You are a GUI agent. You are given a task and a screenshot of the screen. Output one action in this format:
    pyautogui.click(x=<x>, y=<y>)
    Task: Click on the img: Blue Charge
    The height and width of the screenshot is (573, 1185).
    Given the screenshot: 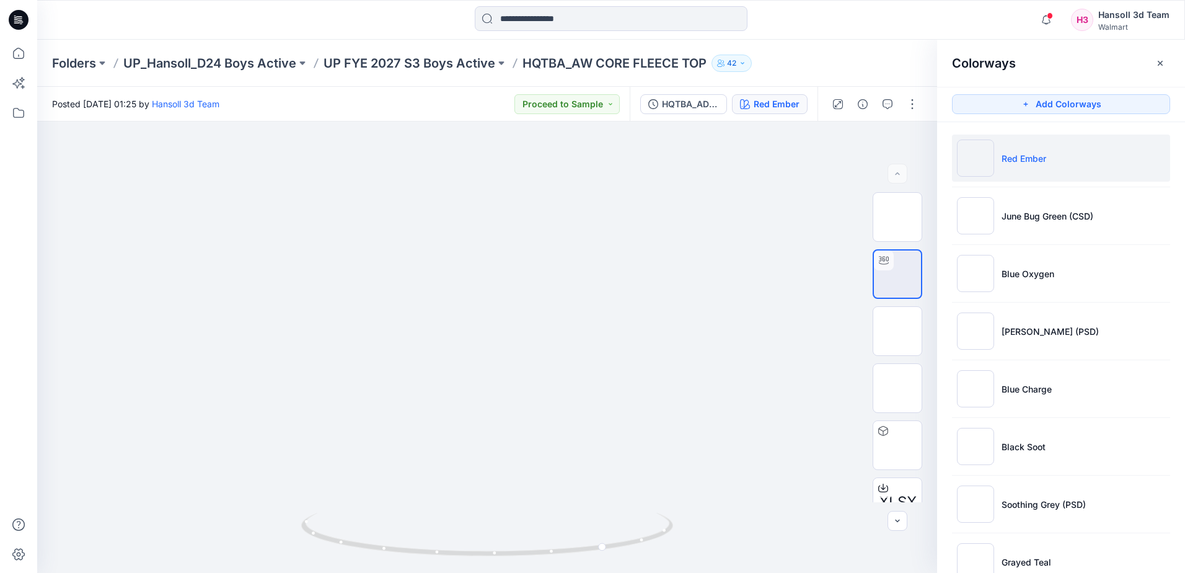 What is the action you would take?
    pyautogui.click(x=975, y=389)
    